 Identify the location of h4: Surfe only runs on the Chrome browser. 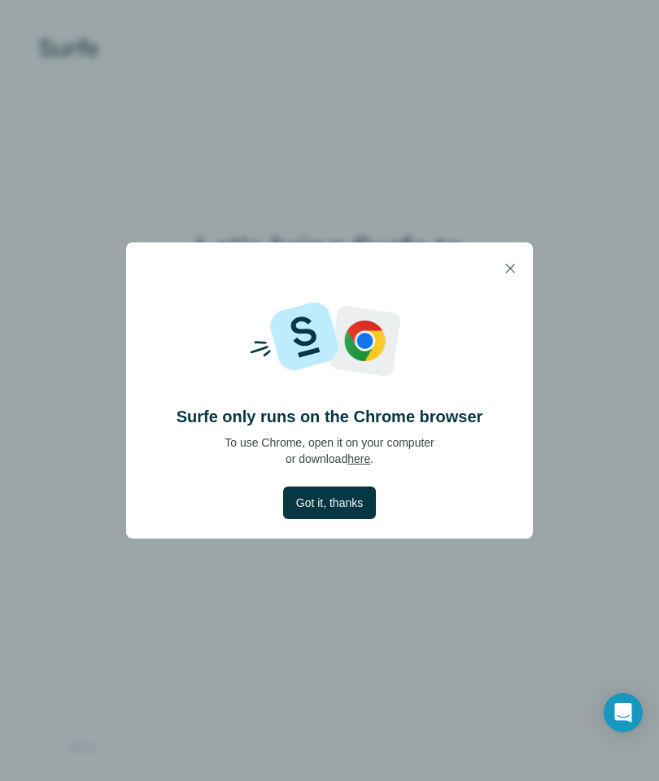
(330, 417).